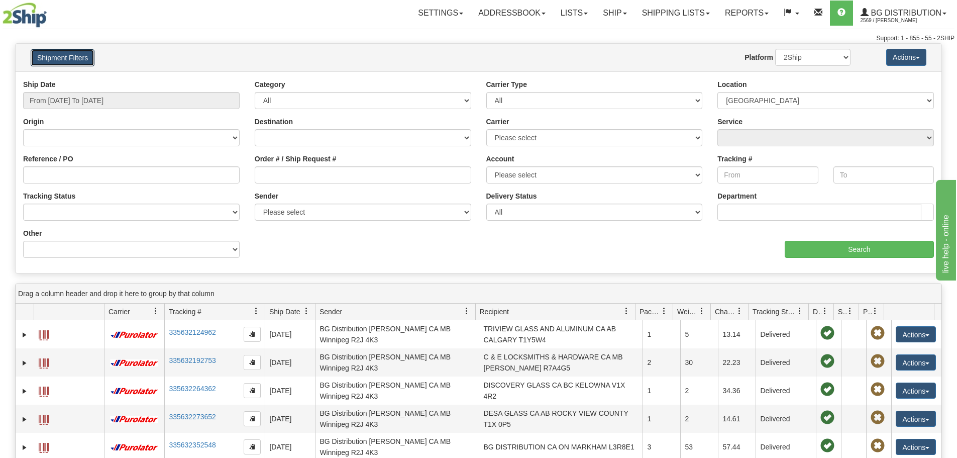  What do you see at coordinates (574, 13) in the screenshot?
I see `a: Lists` at bounding box center [574, 13].